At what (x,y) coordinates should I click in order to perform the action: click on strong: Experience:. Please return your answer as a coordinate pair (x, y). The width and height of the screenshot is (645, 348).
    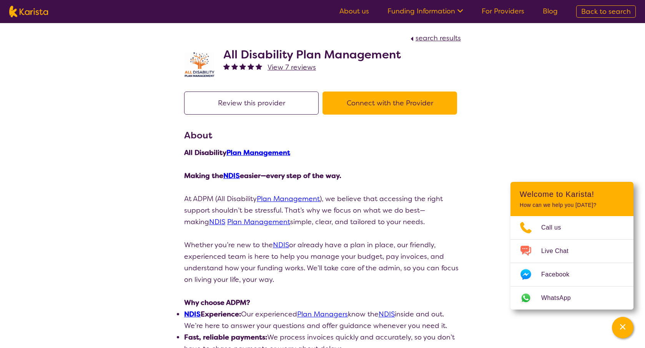
    Looking at the image, I should click on (213, 314).